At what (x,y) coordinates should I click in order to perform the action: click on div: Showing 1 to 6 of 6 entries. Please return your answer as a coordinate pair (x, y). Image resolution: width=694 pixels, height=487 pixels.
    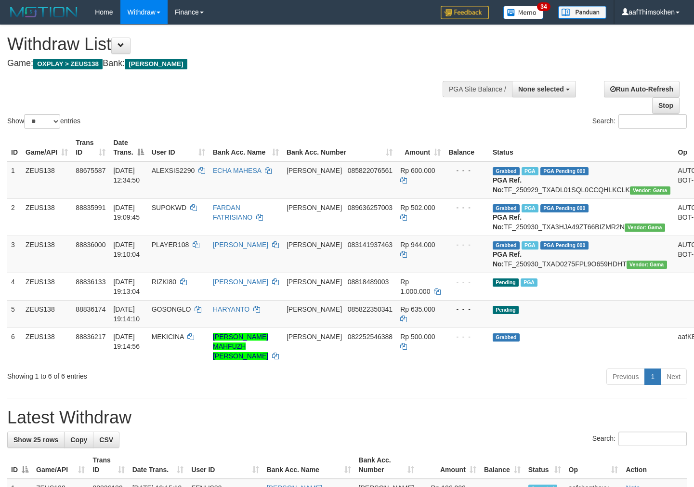
    Looking at the image, I should click on (145, 374).